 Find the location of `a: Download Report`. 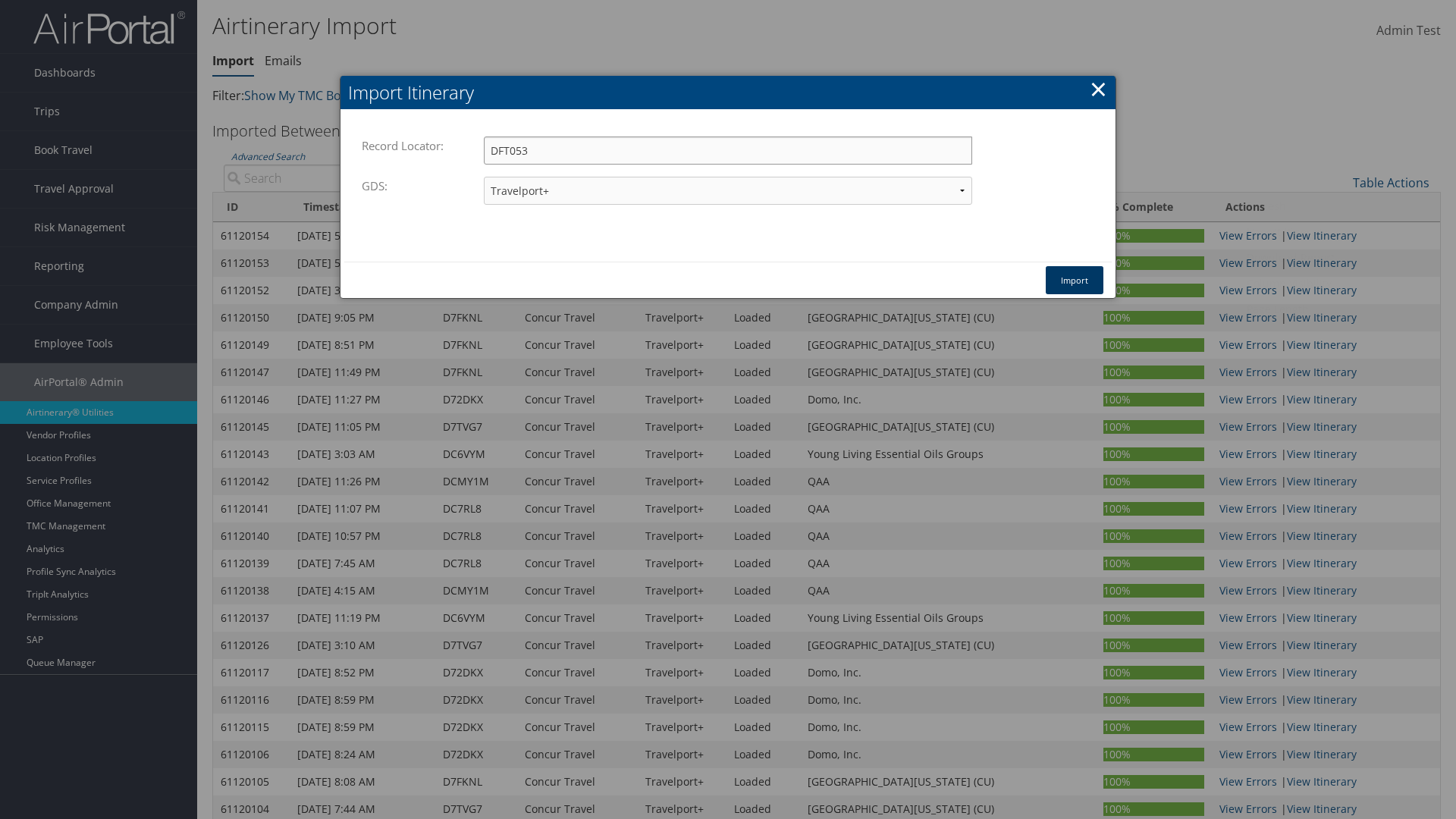

a: Download Report is located at coordinates (1339, 258).